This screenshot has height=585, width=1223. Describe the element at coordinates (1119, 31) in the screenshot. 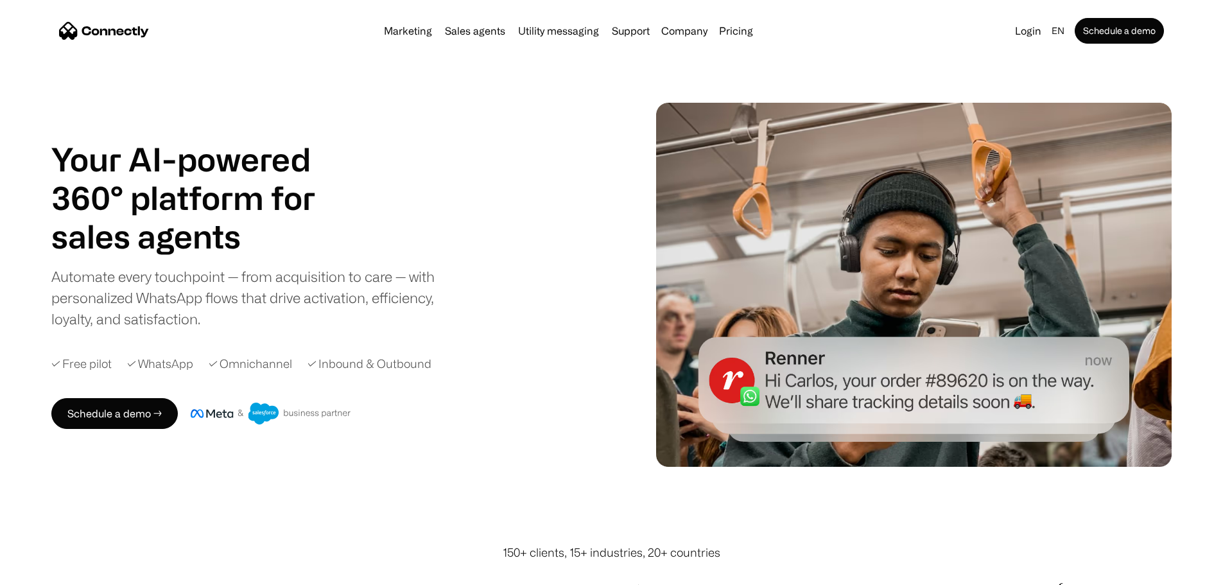

I see `a: Schedule a demo` at that location.